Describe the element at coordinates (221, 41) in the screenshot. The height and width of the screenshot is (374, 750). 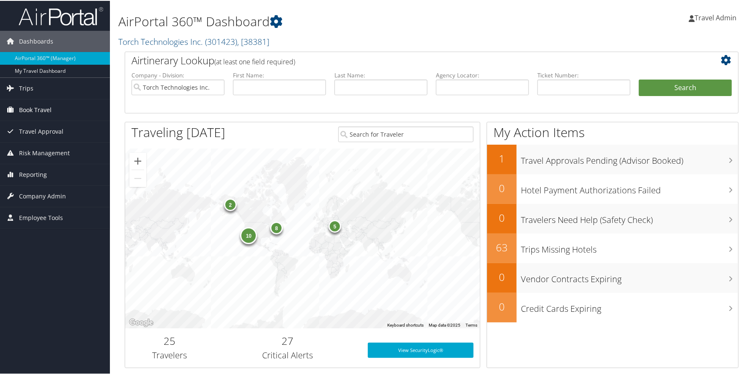
I see `span: ( 301423 )` at that location.